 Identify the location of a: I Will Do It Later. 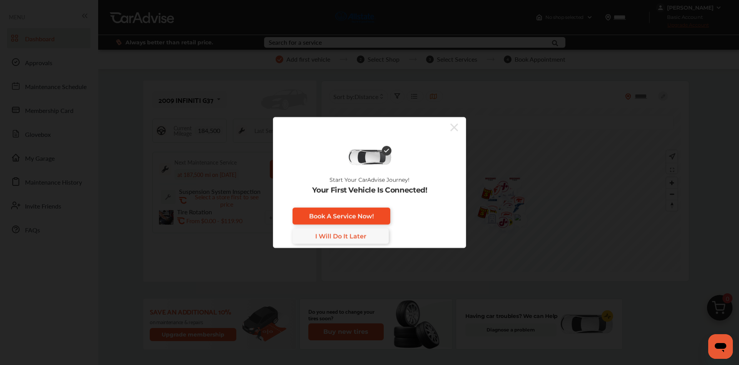
(341, 236).